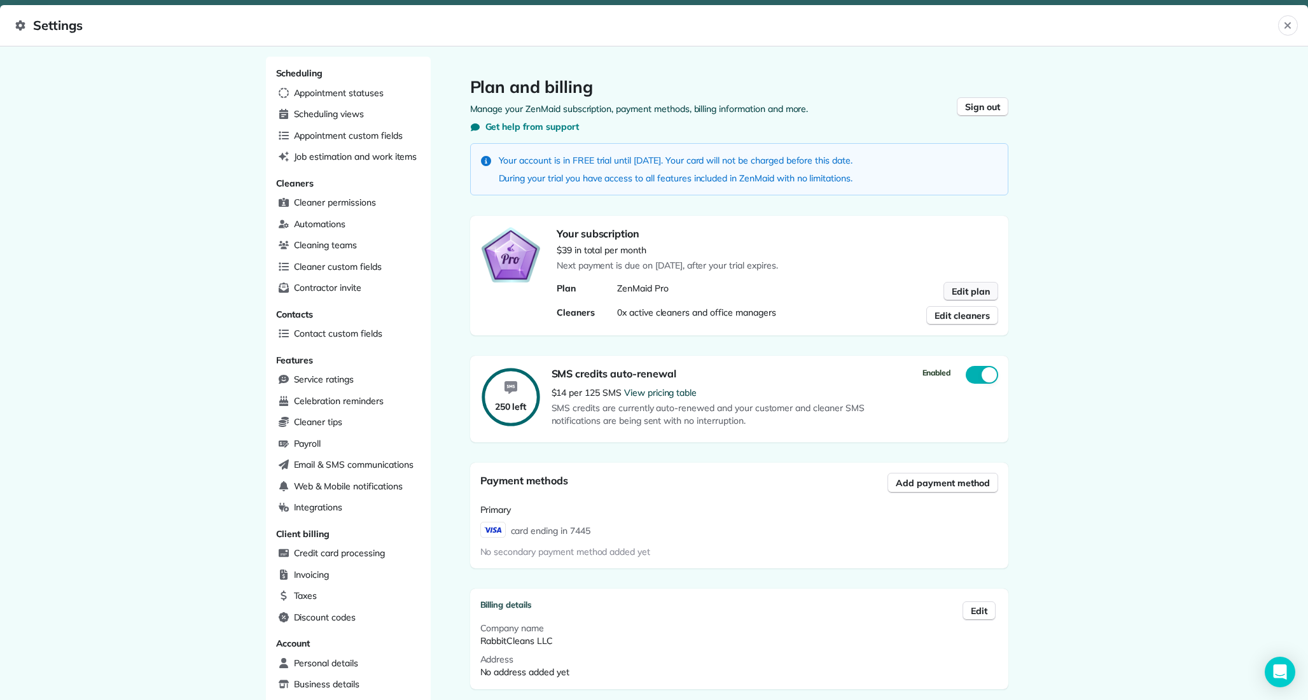 This screenshot has height=700, width=1308. What do you see at coordinates (329, 114) in the screenshot?
I see `span: Scheduling views` at bounding box center [329, 114].